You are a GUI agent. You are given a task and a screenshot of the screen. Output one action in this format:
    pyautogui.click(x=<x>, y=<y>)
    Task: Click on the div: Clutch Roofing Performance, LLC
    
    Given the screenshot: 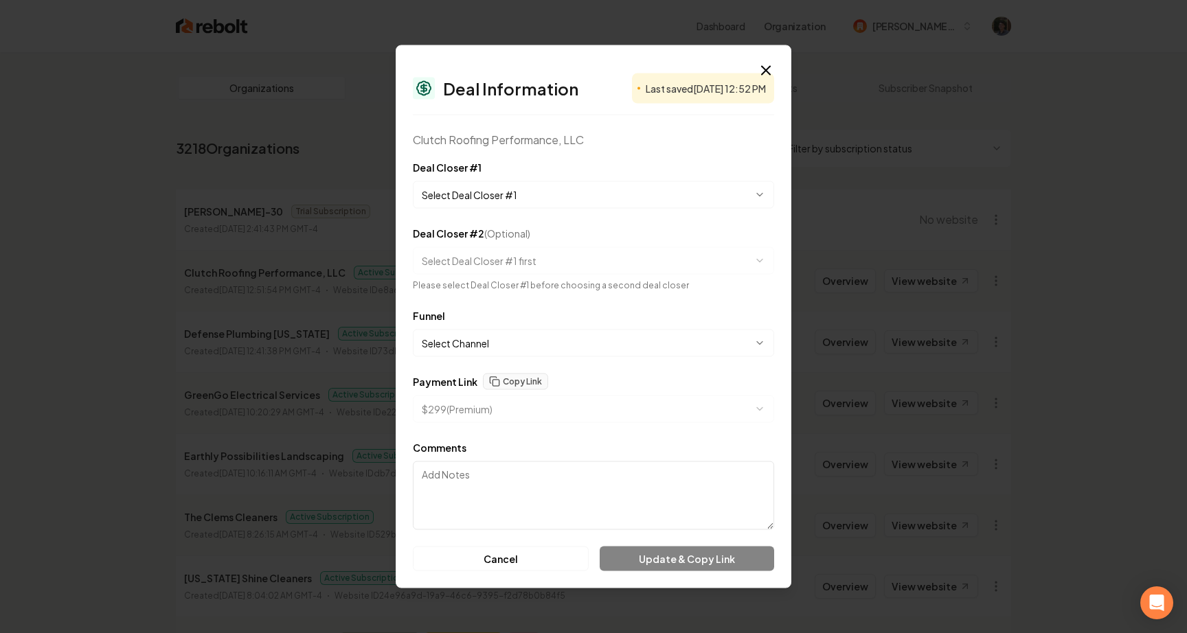 What is the action you would take?
    pyautogui.click(x=593, y=140)
    